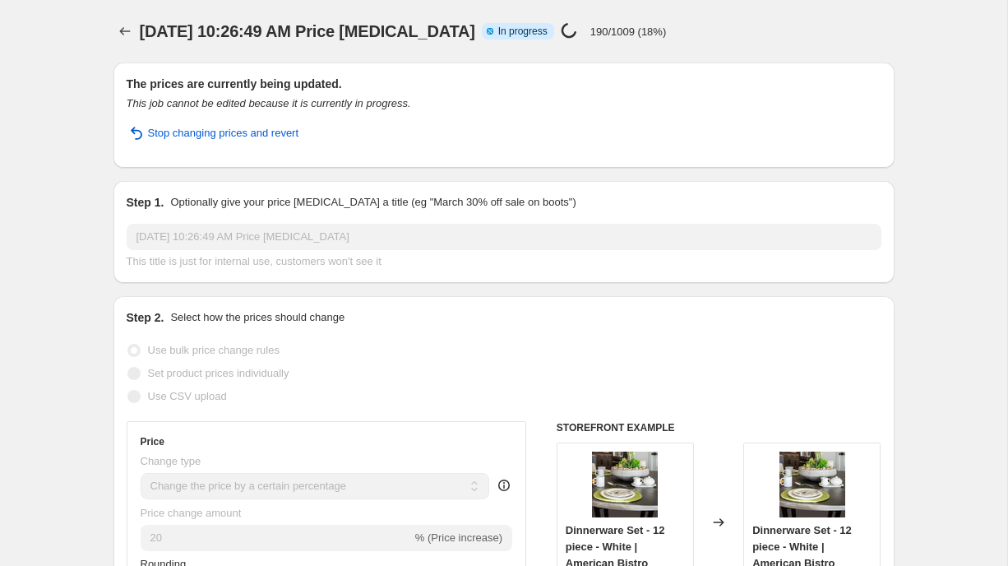 This screenshot has width=1008, height=566. What do you see at coordinates (214, 349) in the screenshot?
I see `span: Use bulk price change rules` at bounding box center [214, 349].